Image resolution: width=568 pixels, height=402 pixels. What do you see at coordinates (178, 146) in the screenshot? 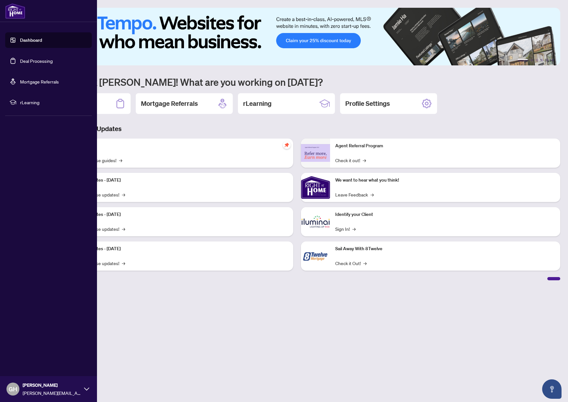
I see `p: Self-Help` at bounding box center [178, 146].